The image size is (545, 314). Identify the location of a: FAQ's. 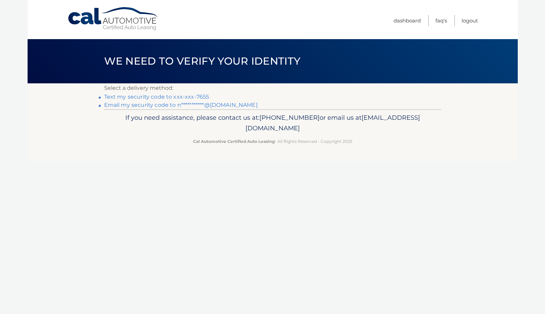
(441, 20).